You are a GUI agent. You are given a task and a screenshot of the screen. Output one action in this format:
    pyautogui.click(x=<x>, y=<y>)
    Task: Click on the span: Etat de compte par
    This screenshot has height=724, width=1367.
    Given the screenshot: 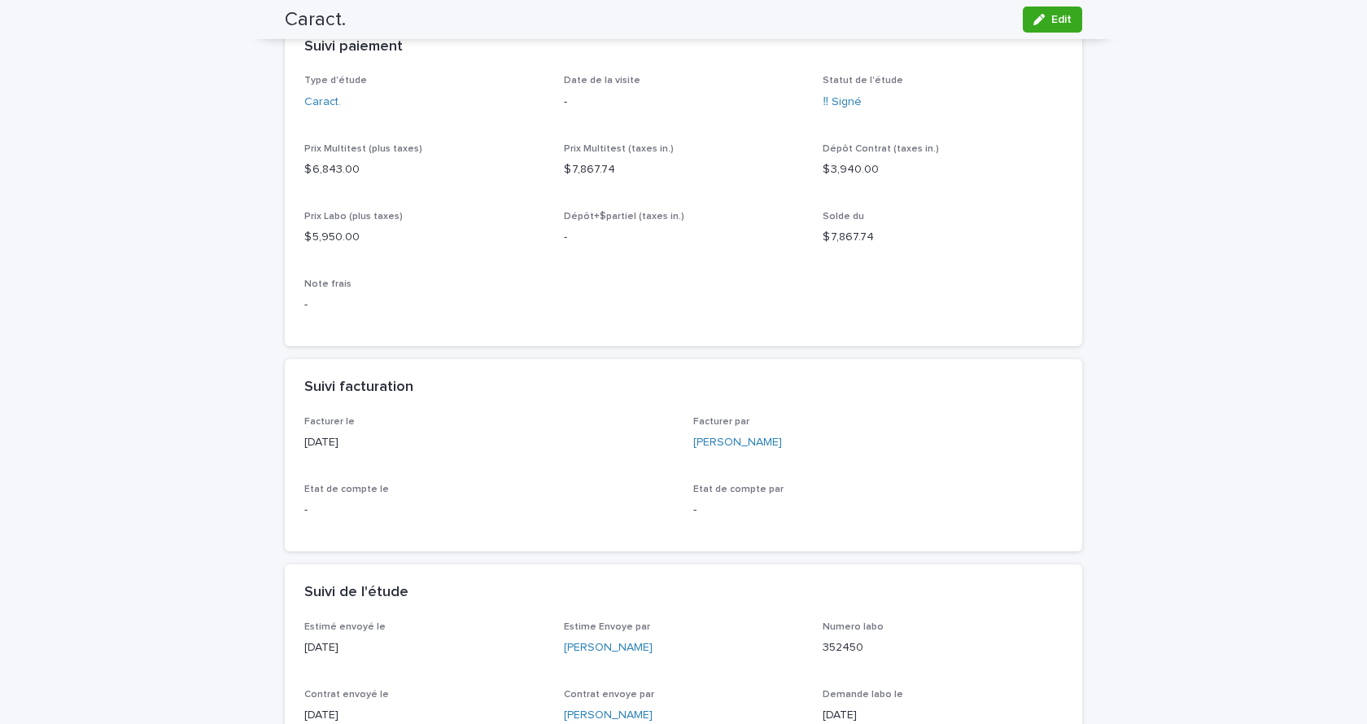 What is the action you would take?
    pyautogui.click(x=738, y=489)
    